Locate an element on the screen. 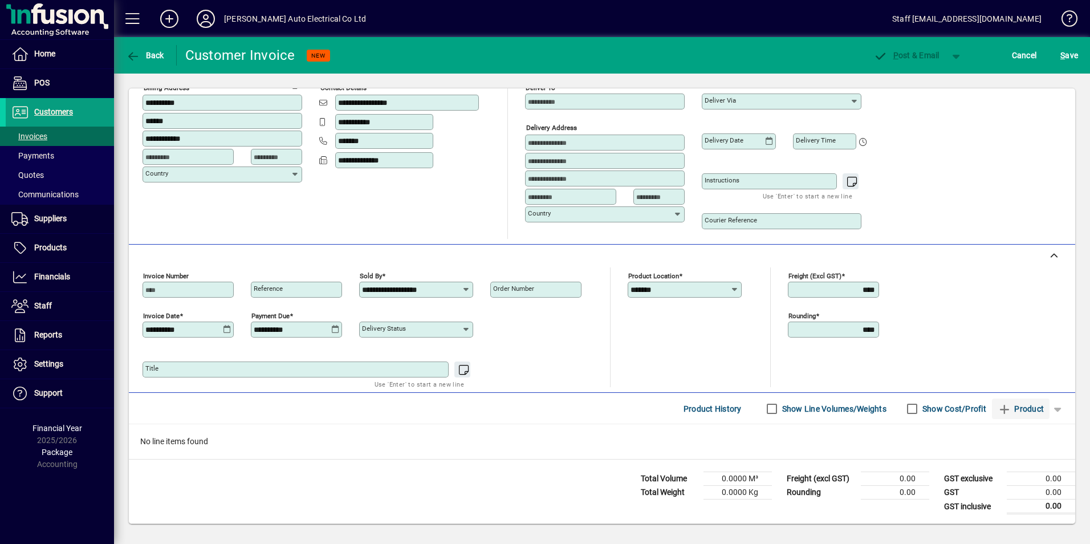 The image size is (1090, 544). app-page-header-button: Back is located at coordinates (145, 55).